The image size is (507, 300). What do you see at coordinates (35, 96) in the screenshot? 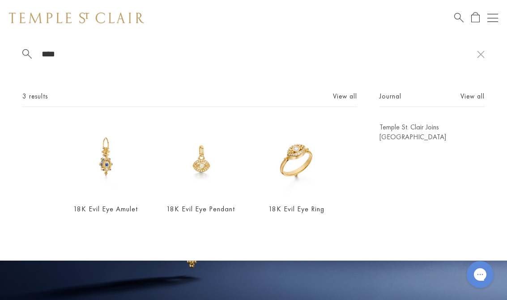
I see `span: 3 results` at bounding box center [35, 96].